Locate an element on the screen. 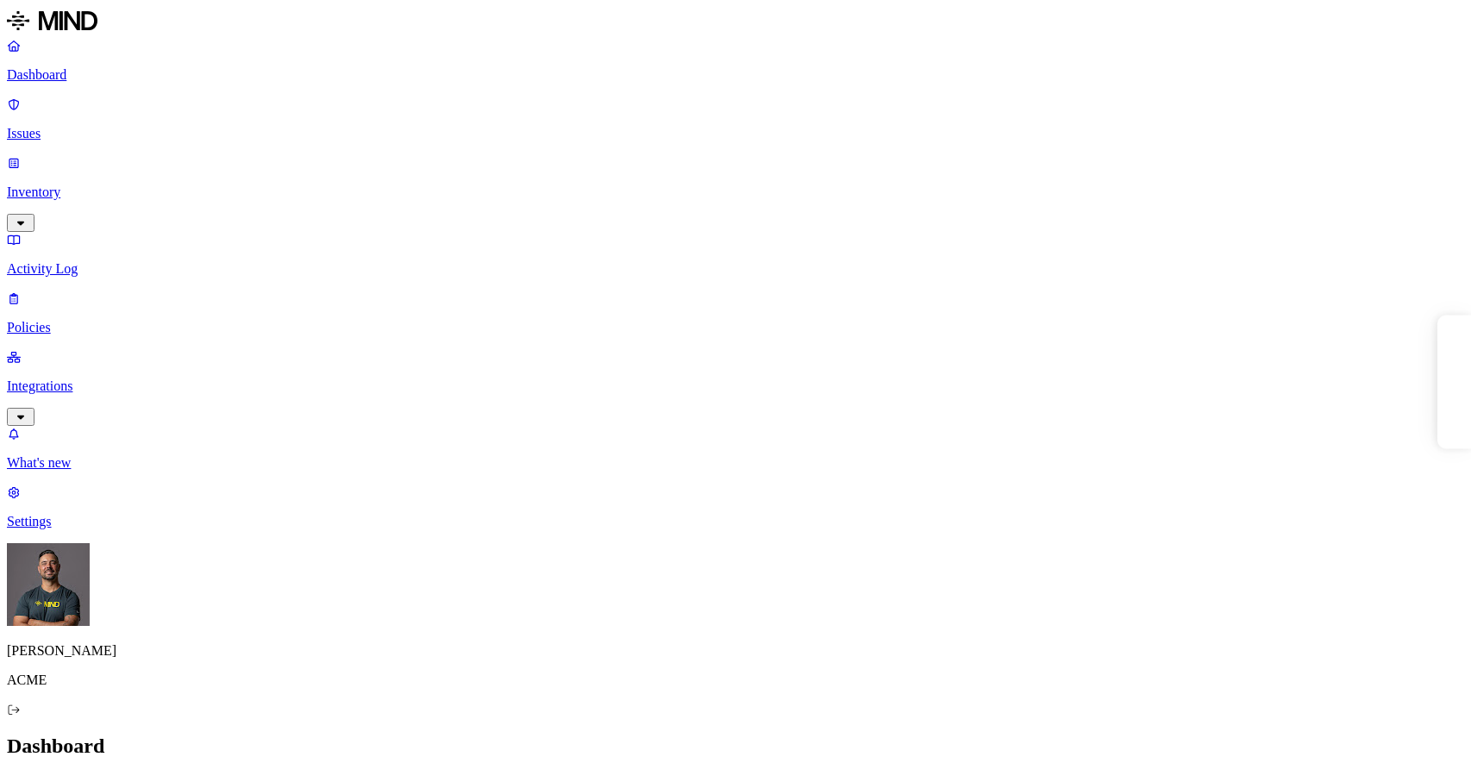 Image resolution: width=1471 pixels, height=763 pixels. img: Samuel Hill is located at coordinates (48, 584).